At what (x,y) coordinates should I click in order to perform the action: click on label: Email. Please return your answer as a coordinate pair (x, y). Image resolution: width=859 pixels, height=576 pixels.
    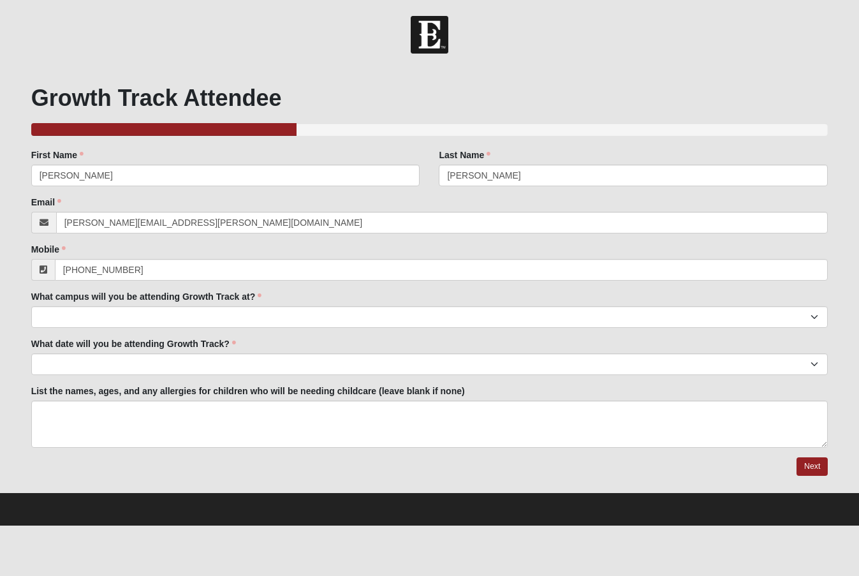
    Looking at the image, I should click on (46, 202).